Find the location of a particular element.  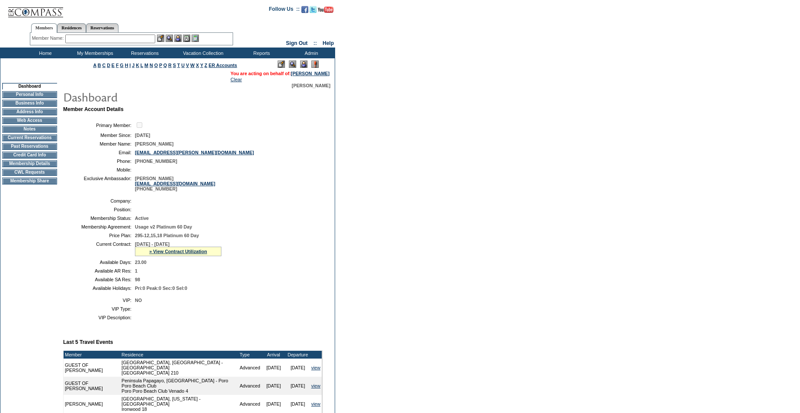

td: Price Plan: is located at coordinates (99, 236).